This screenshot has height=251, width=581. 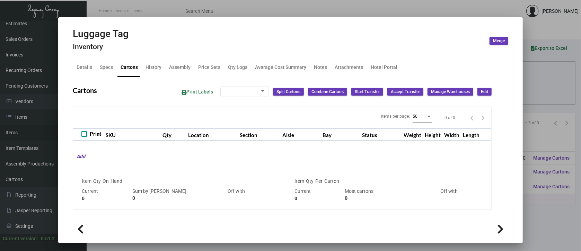 What do you see at coordinates (327, 92) in the screenshot?
I see `button: Combine Cartons` at bounding box center [327, 92].